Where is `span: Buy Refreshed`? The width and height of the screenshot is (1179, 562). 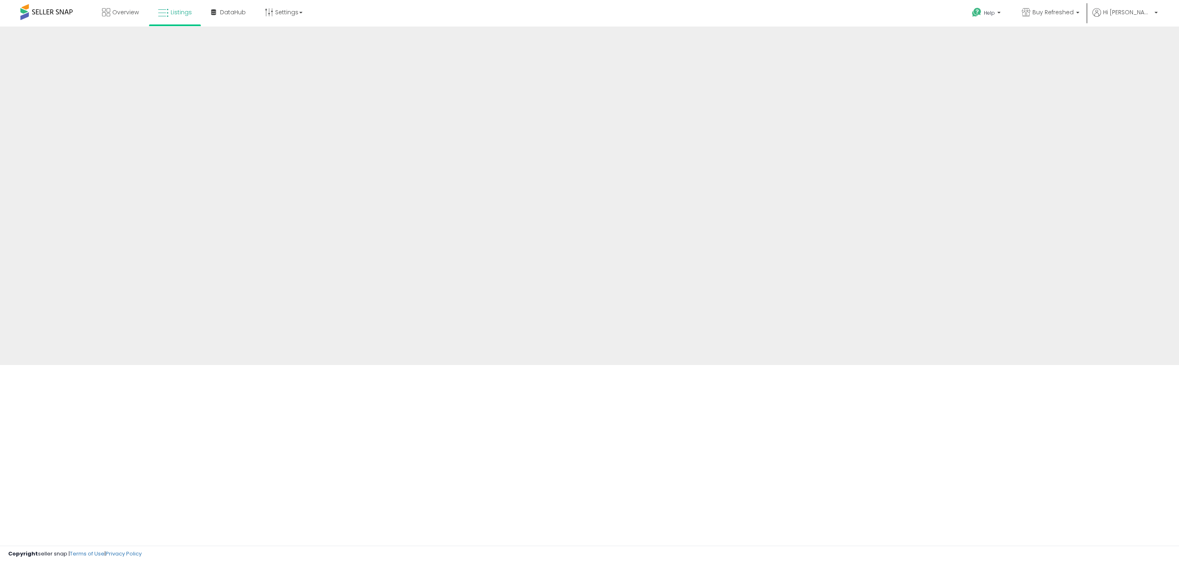 span: Buy Refreshed is located at coordinates (1052, 12).